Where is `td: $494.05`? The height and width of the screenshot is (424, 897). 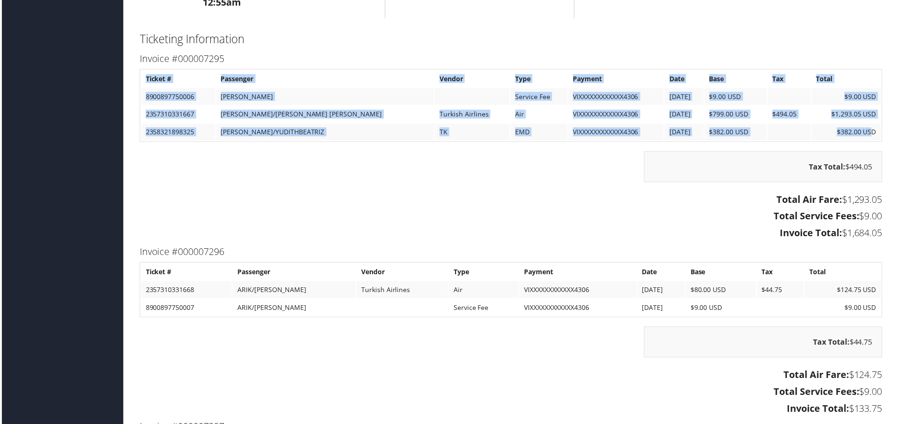 td: $494.05 is located at coordinates (791, 115).